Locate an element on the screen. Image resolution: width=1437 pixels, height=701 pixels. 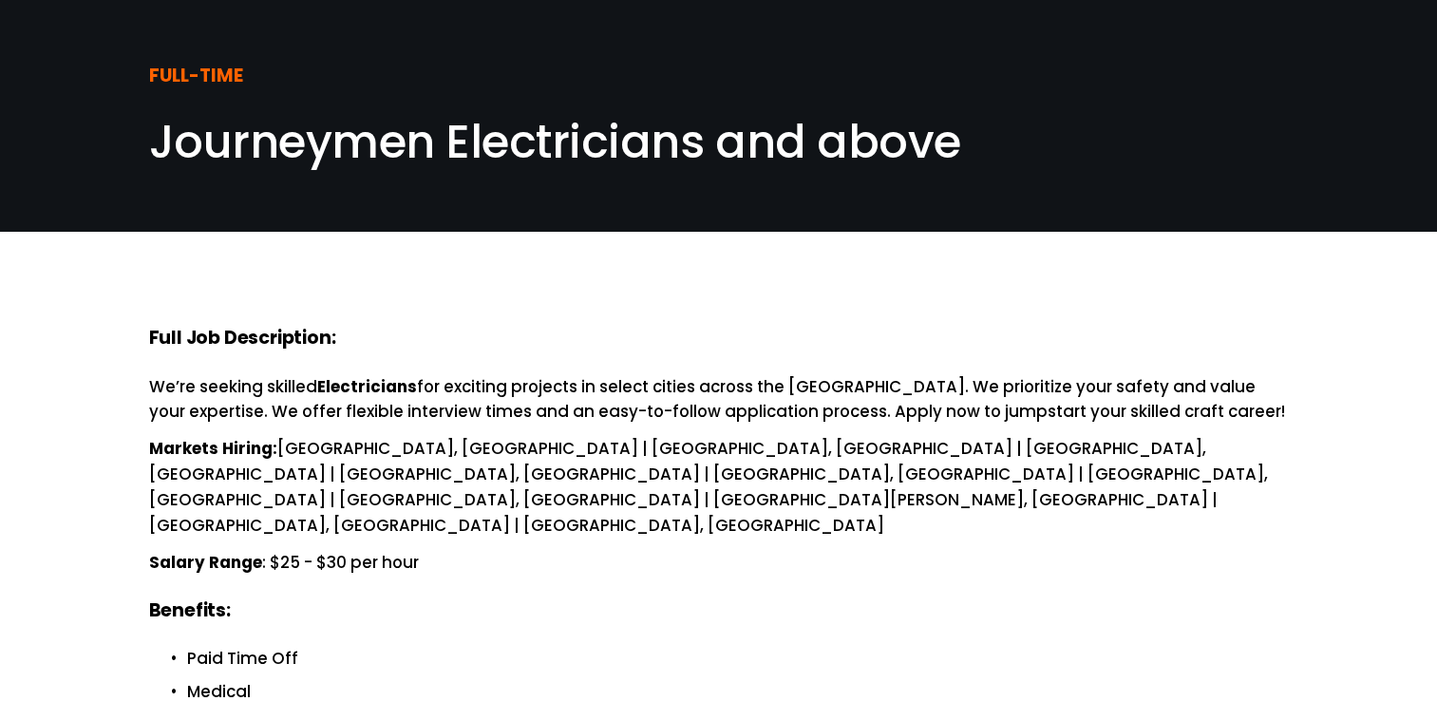
span: Journeymen Electricians and above is located at coordinates (554, 141).